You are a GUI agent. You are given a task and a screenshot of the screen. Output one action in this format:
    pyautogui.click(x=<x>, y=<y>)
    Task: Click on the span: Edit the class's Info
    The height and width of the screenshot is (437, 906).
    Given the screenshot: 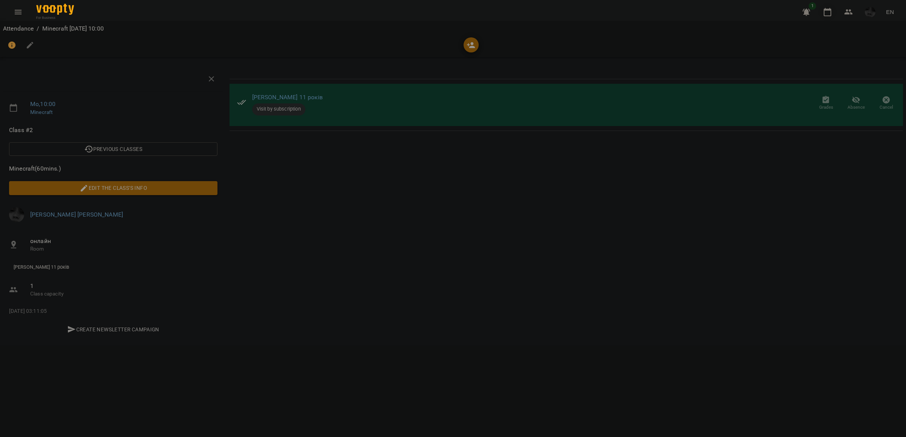 What is the action you would take?
    pyautogui.click(x=113, y=188)
    